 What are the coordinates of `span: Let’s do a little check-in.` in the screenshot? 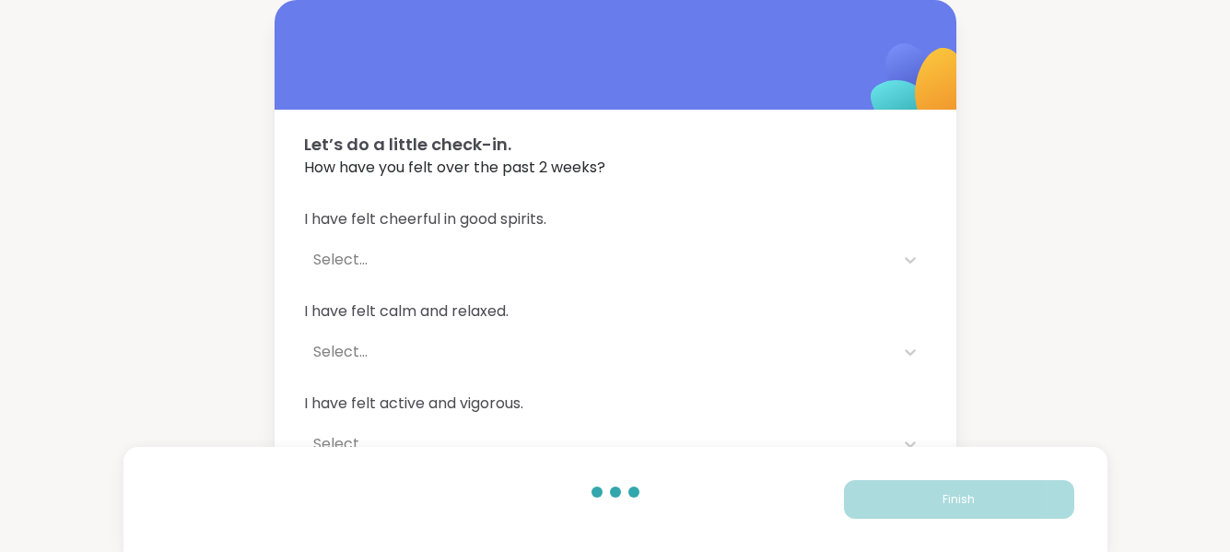 It's located at (615, 144).